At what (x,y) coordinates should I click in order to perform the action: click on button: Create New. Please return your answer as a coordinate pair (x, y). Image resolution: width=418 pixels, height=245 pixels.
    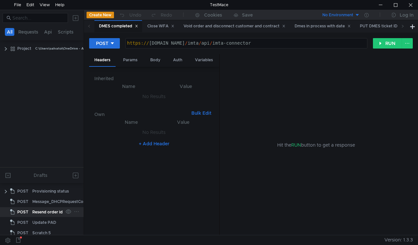
    Looking at the image, I should click on (100, 15).